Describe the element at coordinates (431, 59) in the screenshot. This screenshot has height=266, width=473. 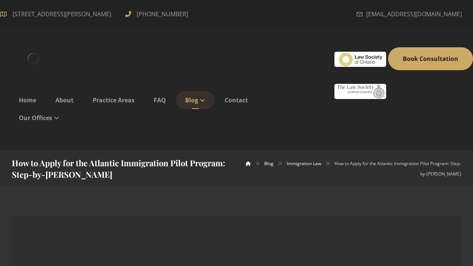
I see `span: Book Consultation` at that location.